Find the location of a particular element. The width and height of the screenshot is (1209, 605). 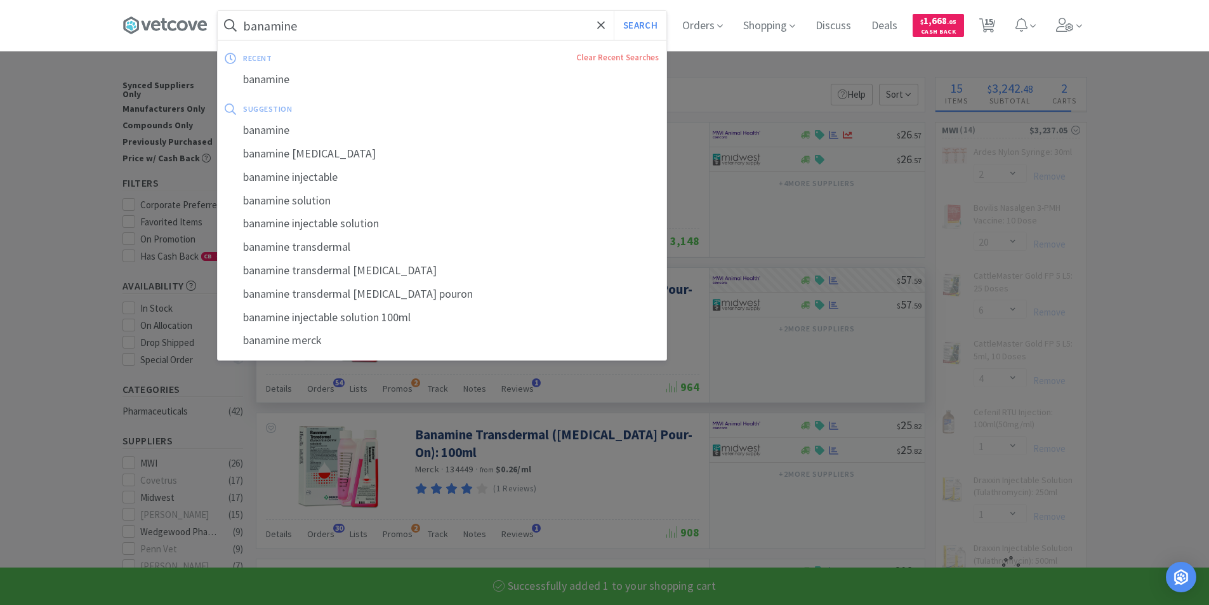

div: suggestion is located at coordinates (359, 109).